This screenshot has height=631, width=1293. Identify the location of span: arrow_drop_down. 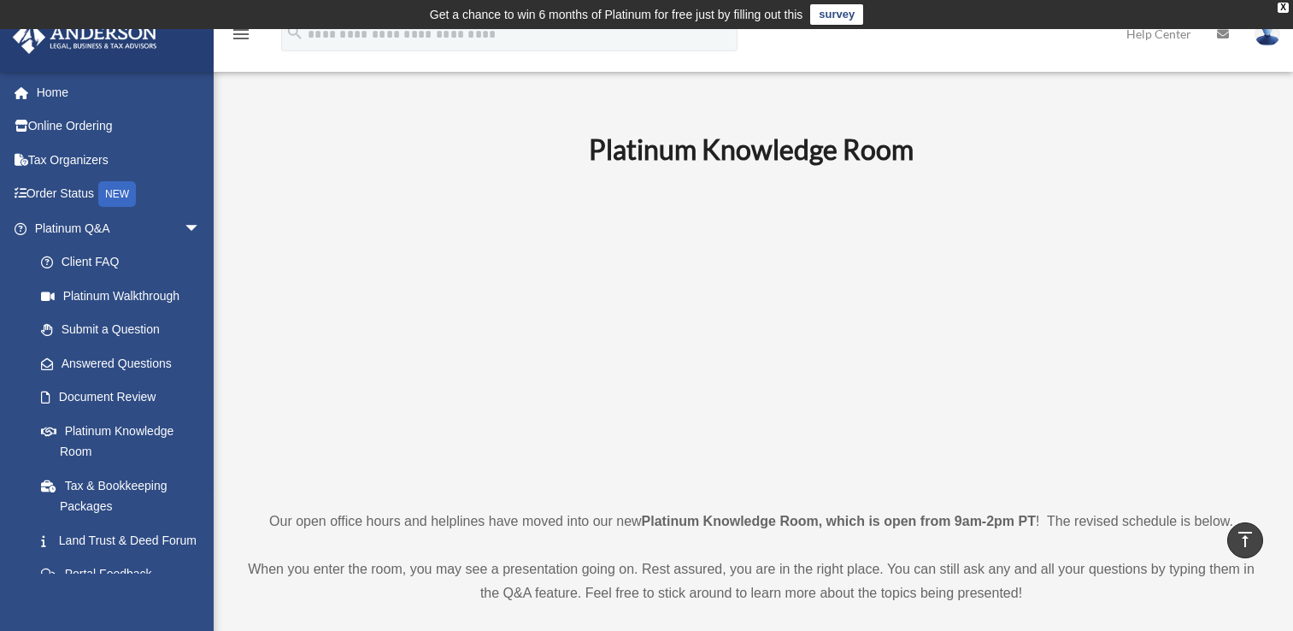
(201, 228).